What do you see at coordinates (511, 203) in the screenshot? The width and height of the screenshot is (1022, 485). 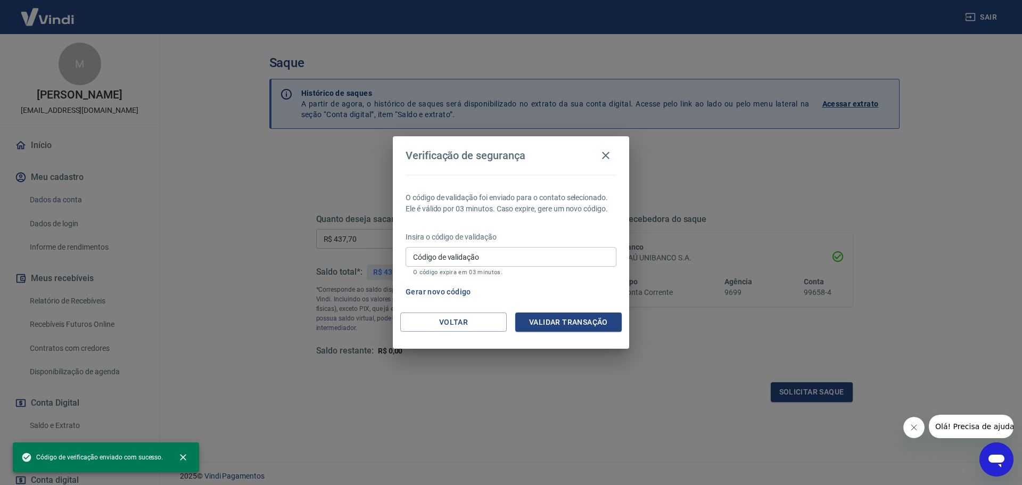 I see `p: O código de validação foi enviado para o contato selecionado. Ele é válido por 03 minutos. Caso e...` at bounding box center [511, 203].